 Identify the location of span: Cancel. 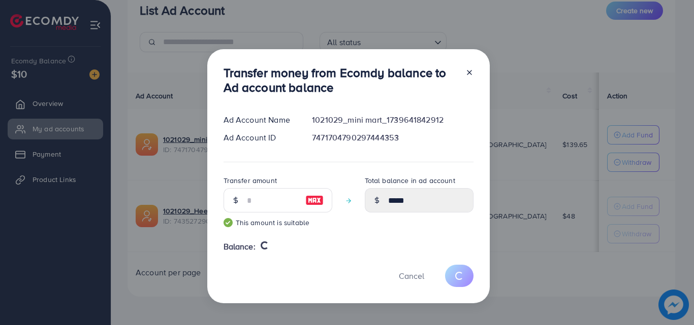
(411, 276).